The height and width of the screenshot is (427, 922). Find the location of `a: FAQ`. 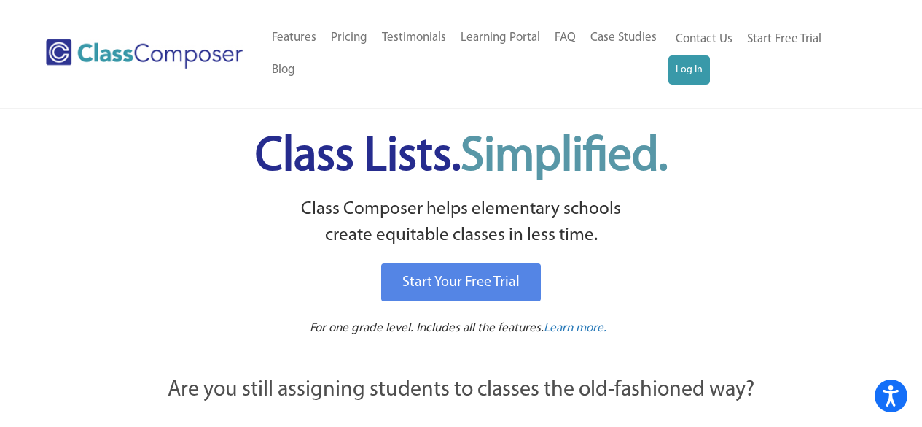

a: FAQ is located at coordinates (565, 38).